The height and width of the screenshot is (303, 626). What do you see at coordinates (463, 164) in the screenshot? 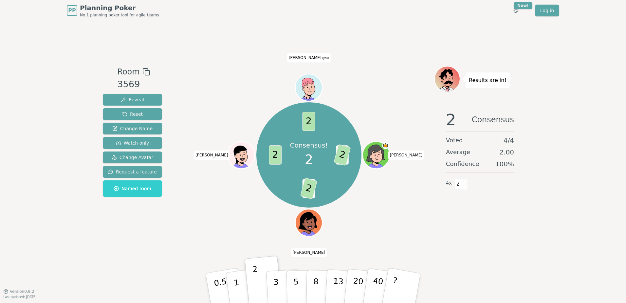
I see `span: Confidence` at bounding box center [463, 164].